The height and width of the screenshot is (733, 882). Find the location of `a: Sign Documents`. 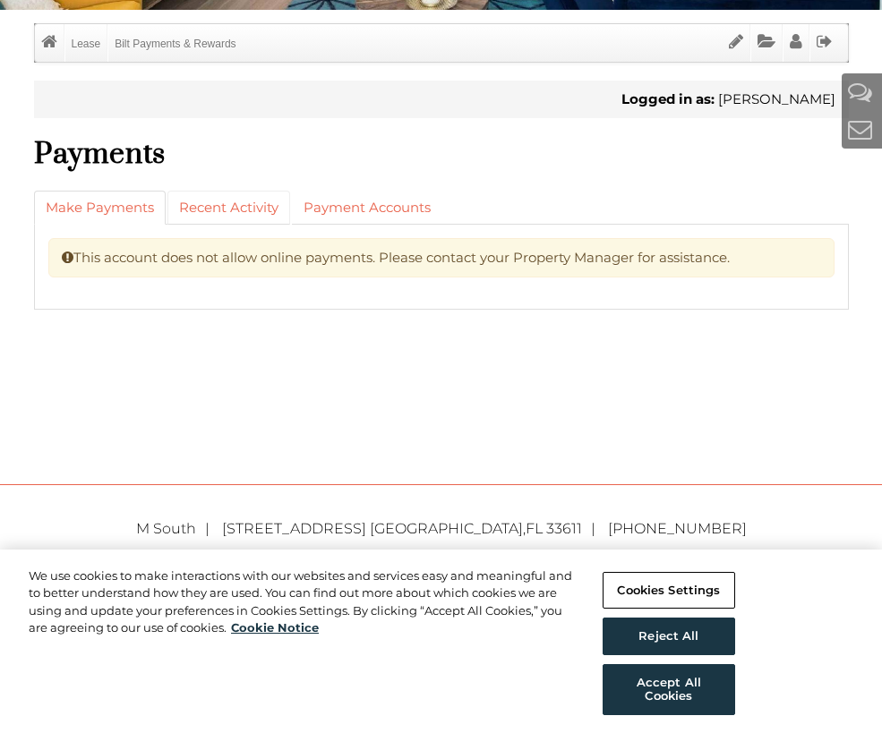

a: Sign Documents is located at coordinates (736, 43).